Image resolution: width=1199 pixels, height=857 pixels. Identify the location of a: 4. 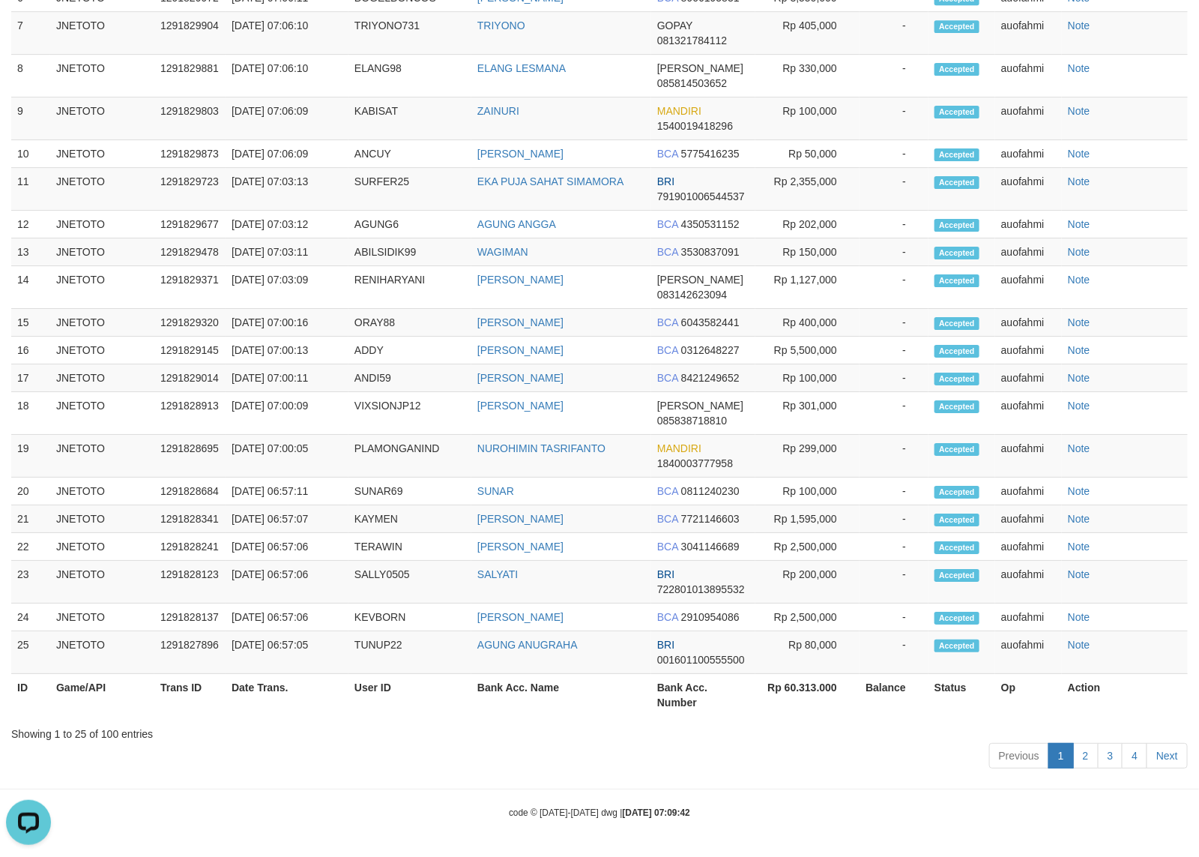
(1135, 756).